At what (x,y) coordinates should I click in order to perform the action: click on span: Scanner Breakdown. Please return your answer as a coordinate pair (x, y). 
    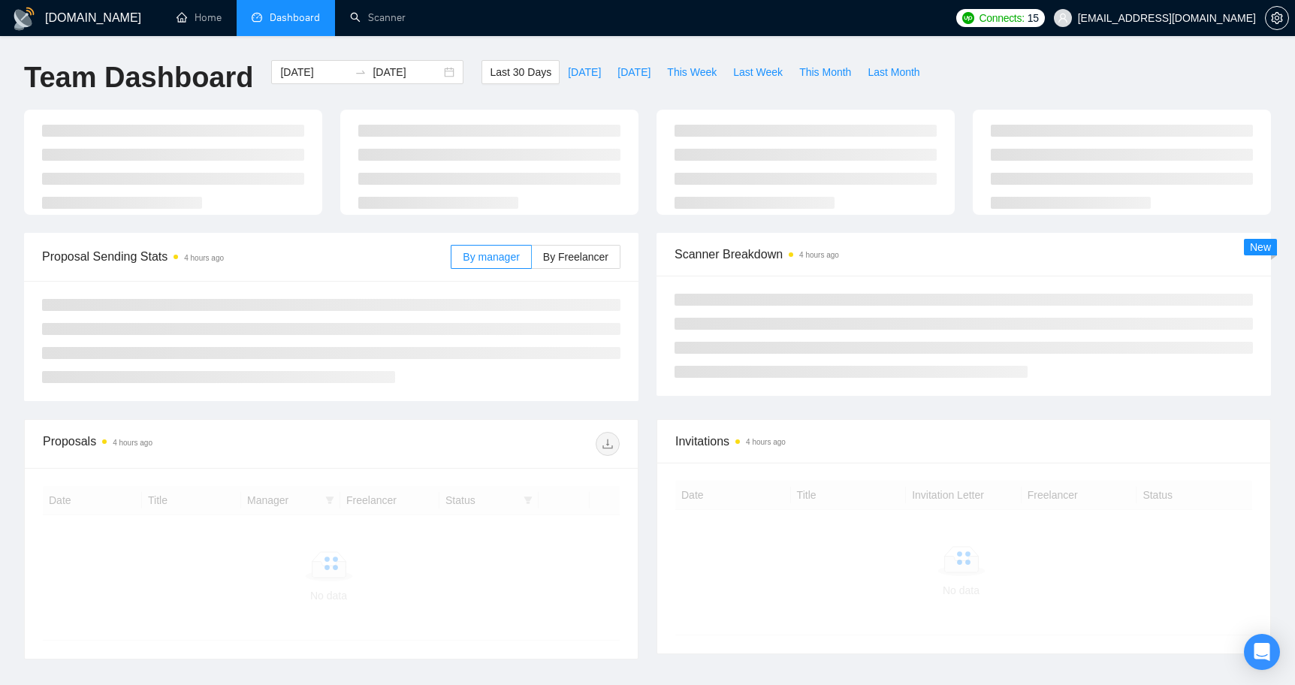
    Looking at the image, I should click on (964, 254).